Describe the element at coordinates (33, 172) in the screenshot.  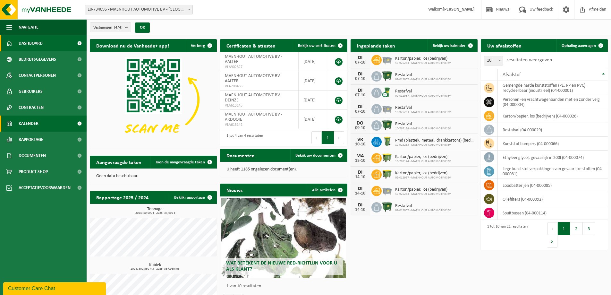
I see `span: Product Shop` at that location.